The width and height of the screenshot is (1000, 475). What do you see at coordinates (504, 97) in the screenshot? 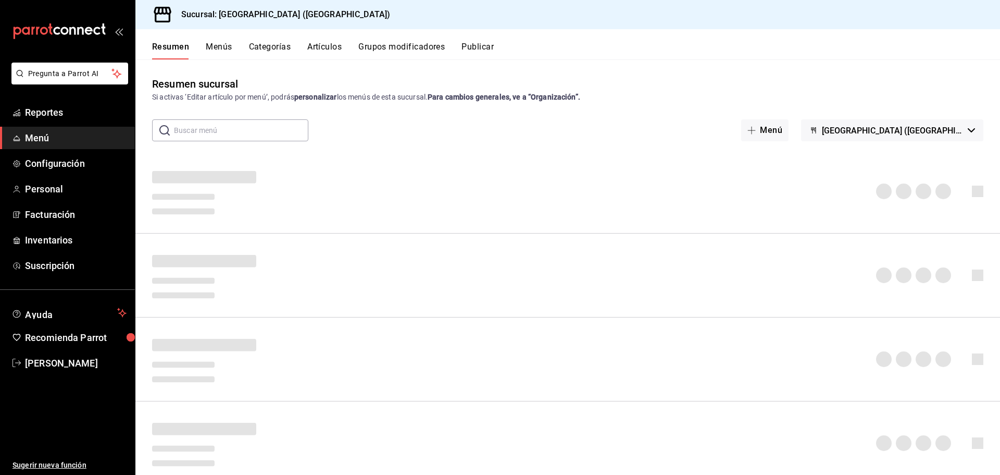
I see `strong: Para cambios generales, ve a “Organización”.` at bounding box center [504, 97].